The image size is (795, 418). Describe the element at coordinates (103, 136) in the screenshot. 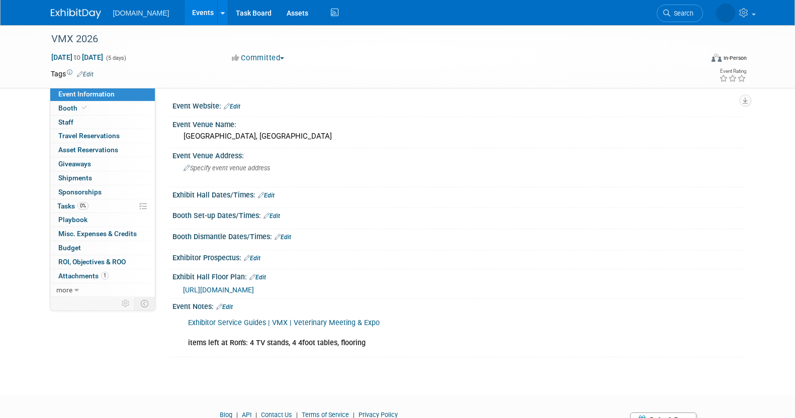

I see `a: Travel Reservations` at that location.